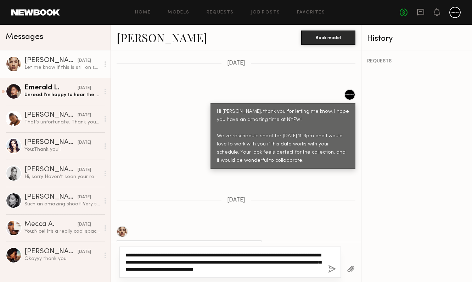 The width and height of the screenshot is (472, 282). What do you see at coordinates (51, 88) in the screenshot?
I see `div: Emerald L.` at bounding box center [51, 88].